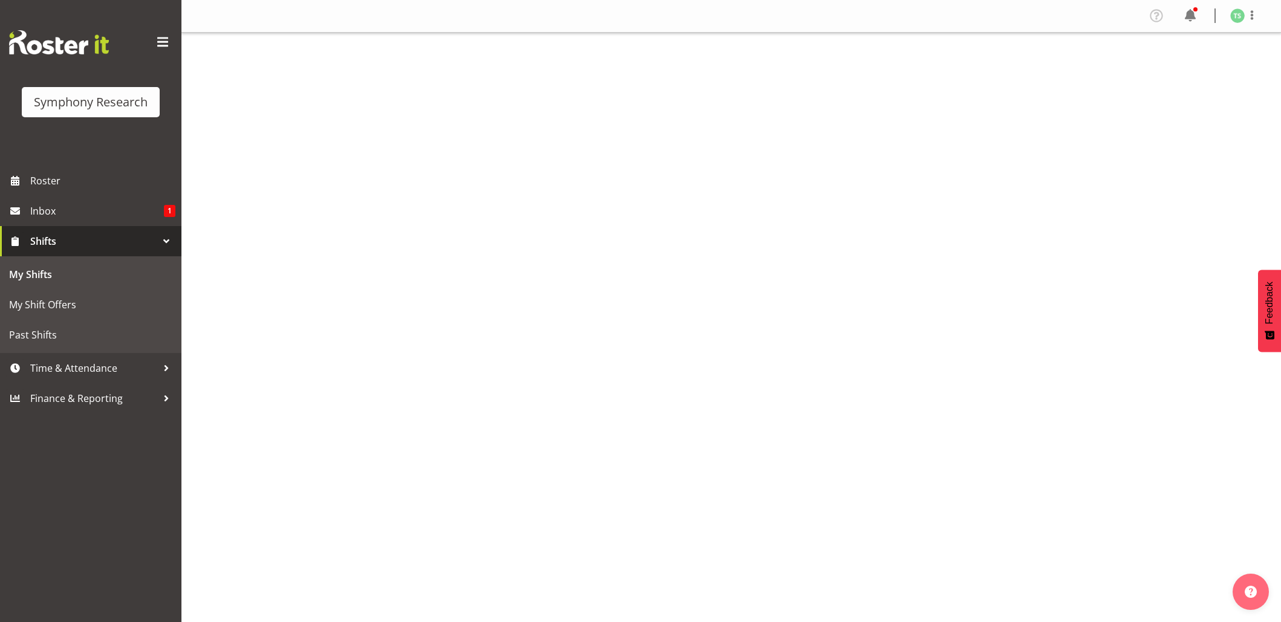  I want to click on span: Past Shifts, so click(91, 335).